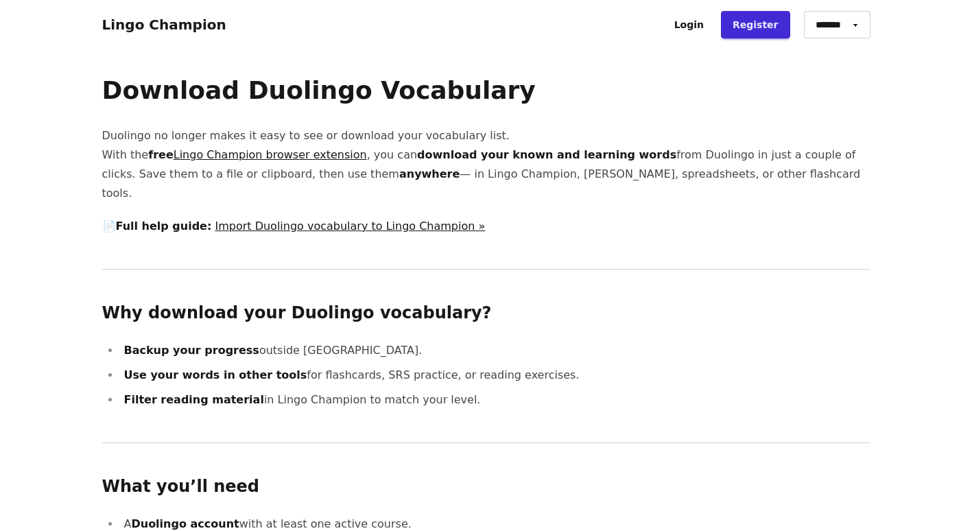 This screenshot has width=972, height=531. I want to click on strong: Duolingo account, so click(185, 524).